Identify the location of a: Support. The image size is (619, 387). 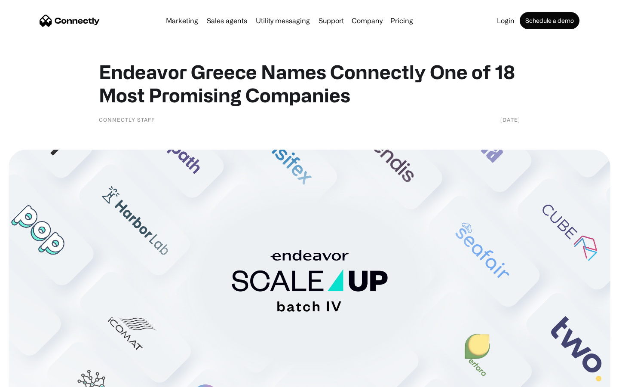
(331, 21).